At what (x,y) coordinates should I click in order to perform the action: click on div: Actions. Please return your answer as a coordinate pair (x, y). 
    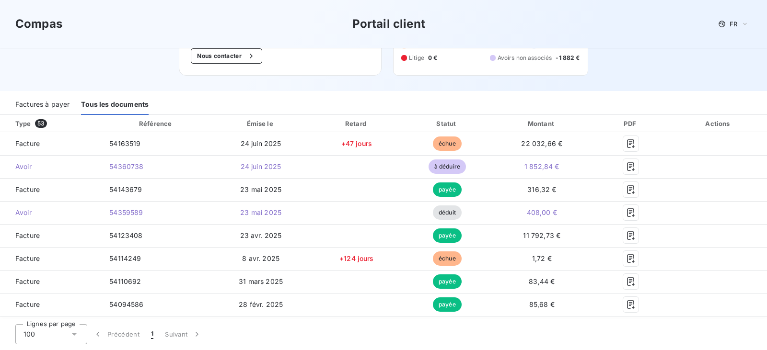
    Looking at the image, I should click on (719, 124).